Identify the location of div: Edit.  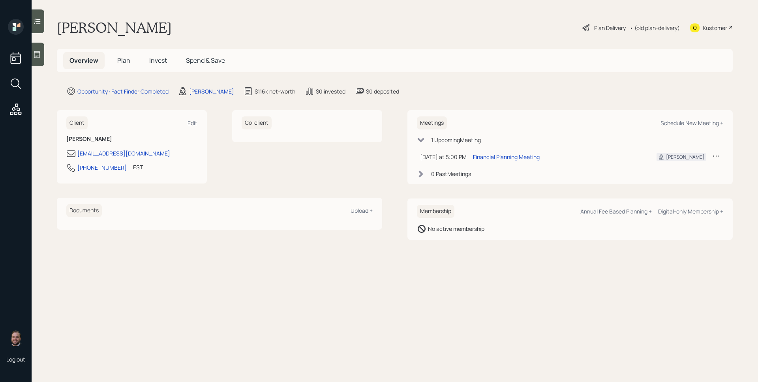
(192, 123).